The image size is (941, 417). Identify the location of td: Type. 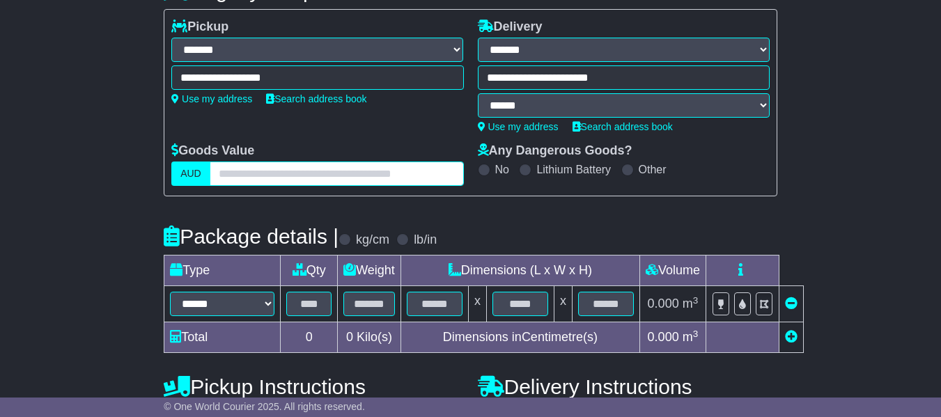
(222, 271).